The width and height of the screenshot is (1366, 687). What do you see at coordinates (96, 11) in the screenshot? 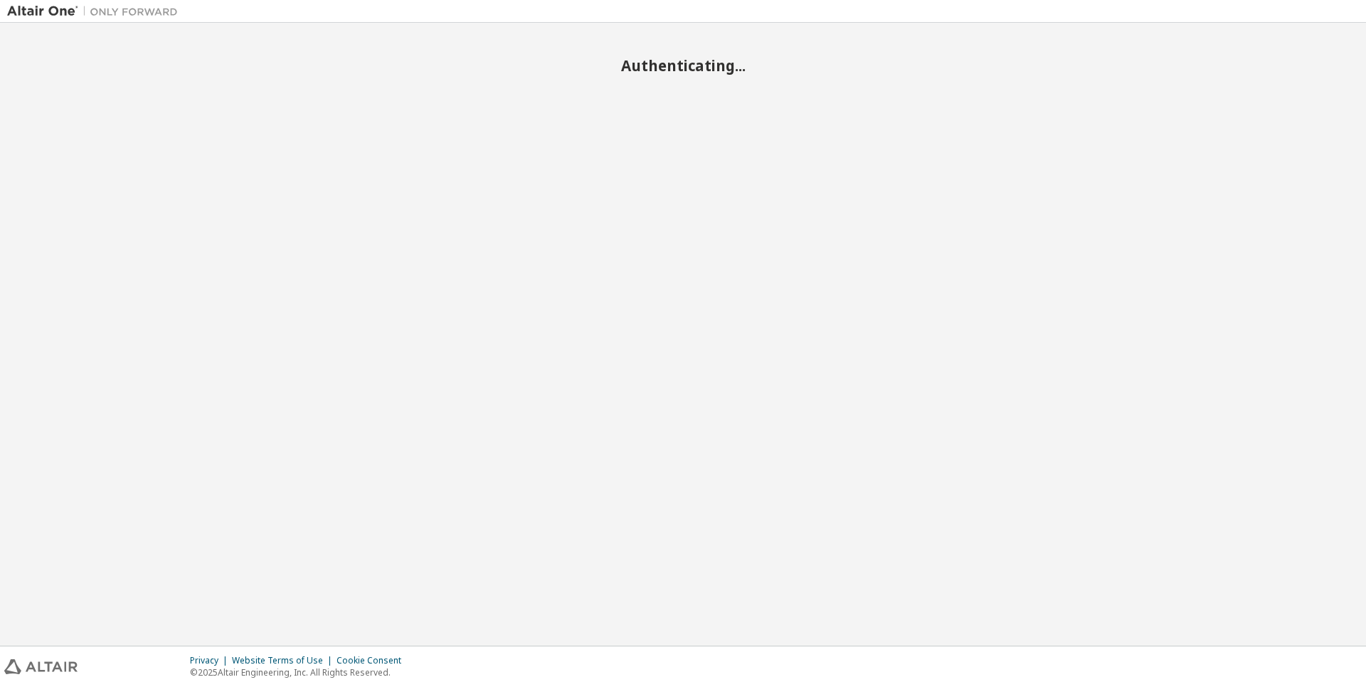
I see `img: Altair One` at bounding box center [96, 11].